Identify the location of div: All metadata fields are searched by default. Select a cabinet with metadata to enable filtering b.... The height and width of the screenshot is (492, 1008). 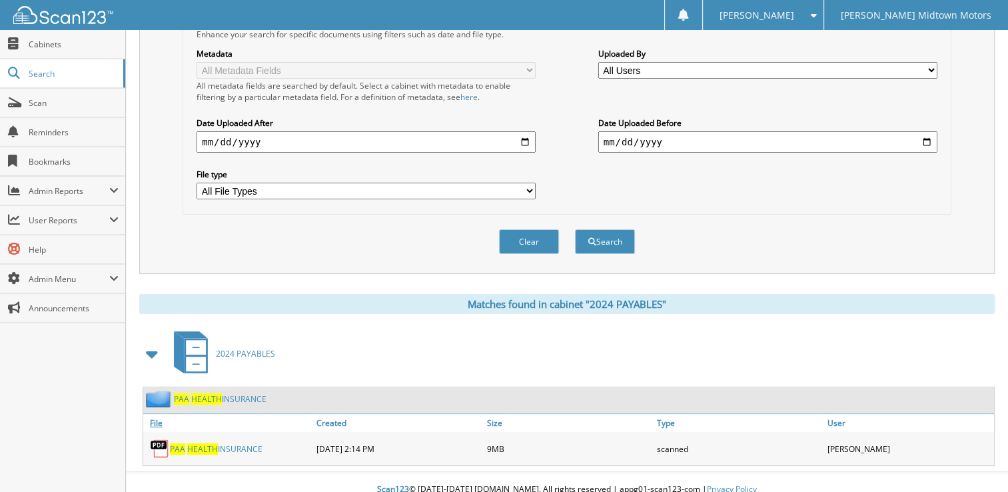
(366, 91).